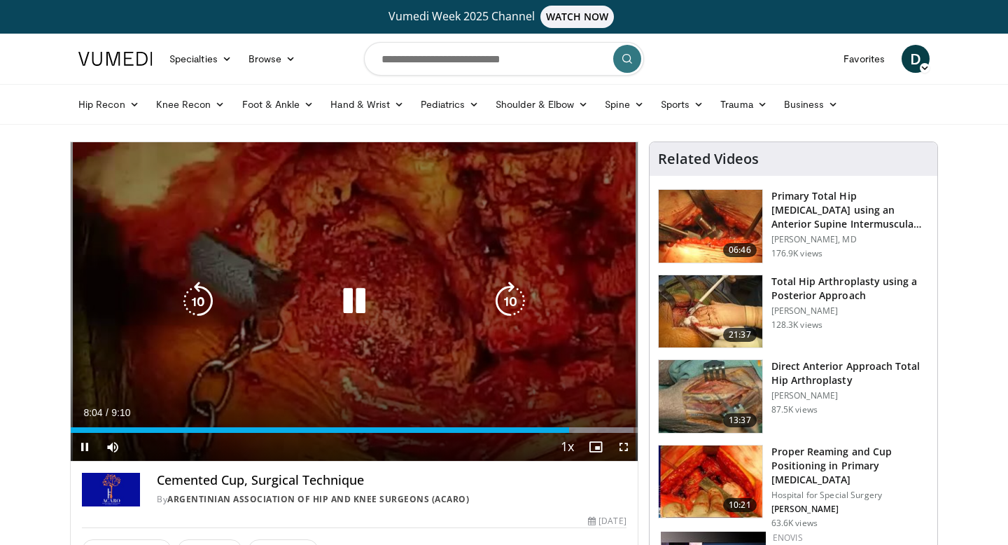 Image resolution: width=1008 pixels, height=545 pixels. I want to click on div: Progress Bar, so click(354, 430).